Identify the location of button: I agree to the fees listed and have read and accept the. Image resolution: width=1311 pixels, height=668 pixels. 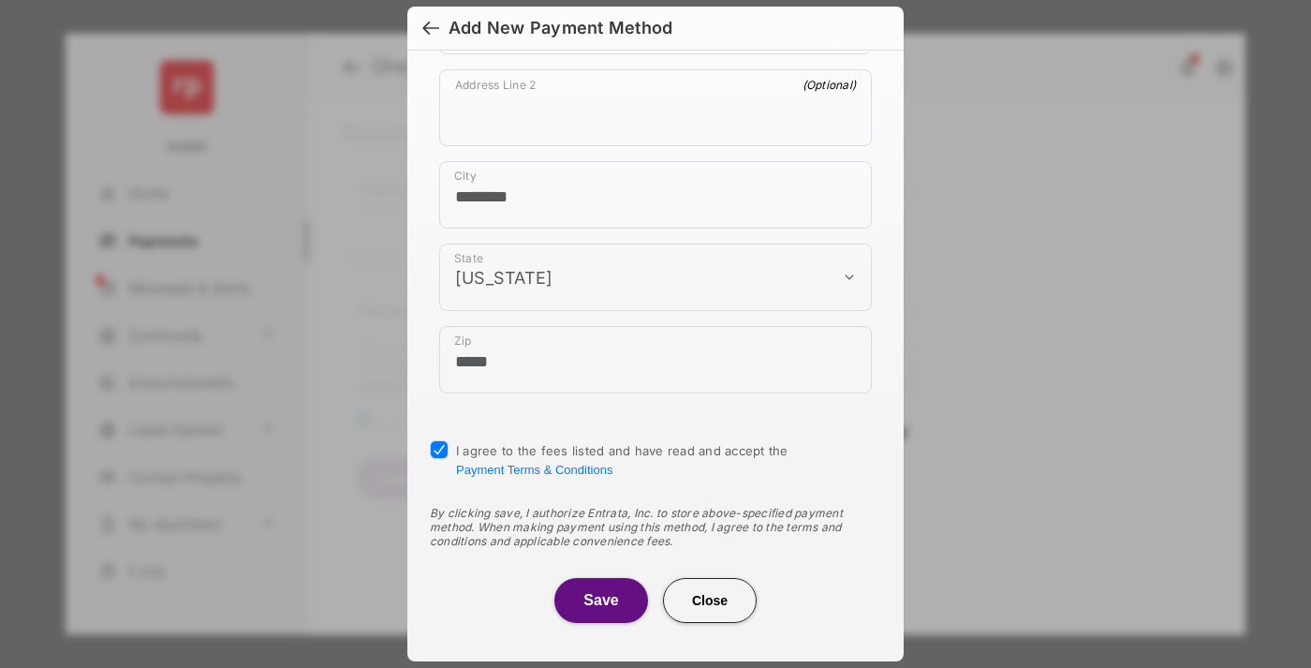
(534, 469).